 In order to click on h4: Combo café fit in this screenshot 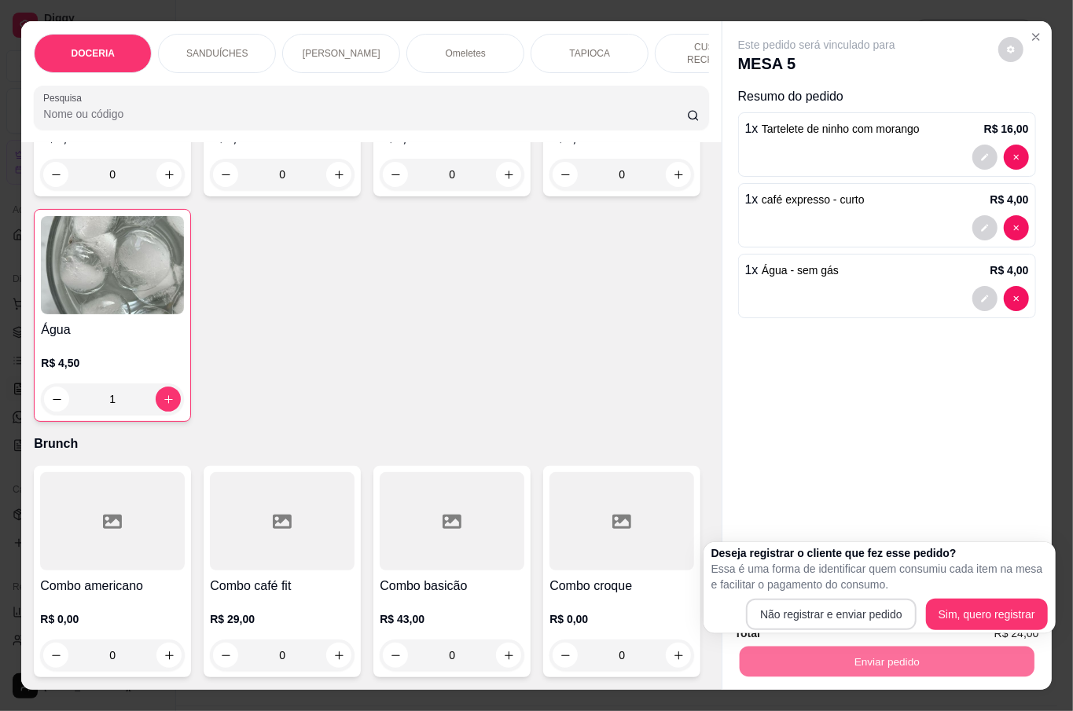, I will do `click(282, 586)`.